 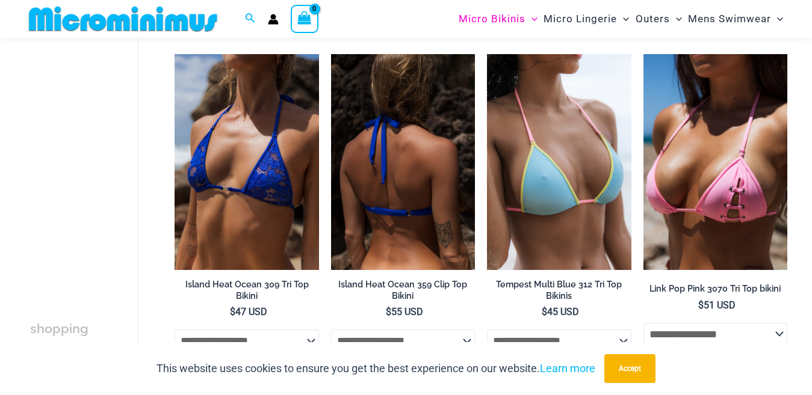 What do you see at coordinates (560, 312) in the screenshot?
I see `bdi: 45 USD` at bounding box center [560, 312].